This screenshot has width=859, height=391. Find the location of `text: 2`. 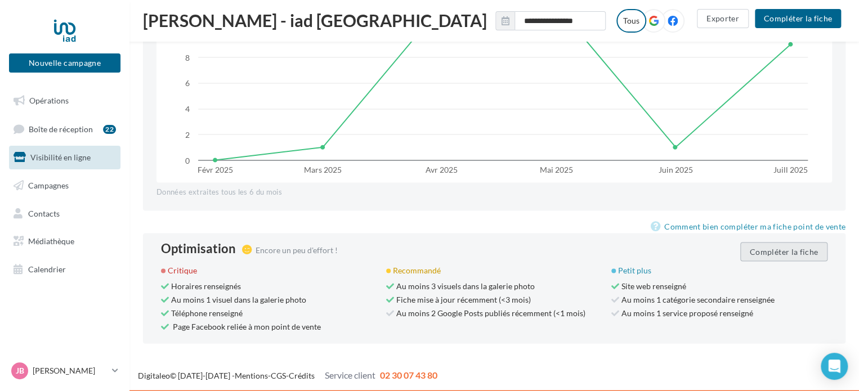

text: 2 is located at coordinates (187, 134).